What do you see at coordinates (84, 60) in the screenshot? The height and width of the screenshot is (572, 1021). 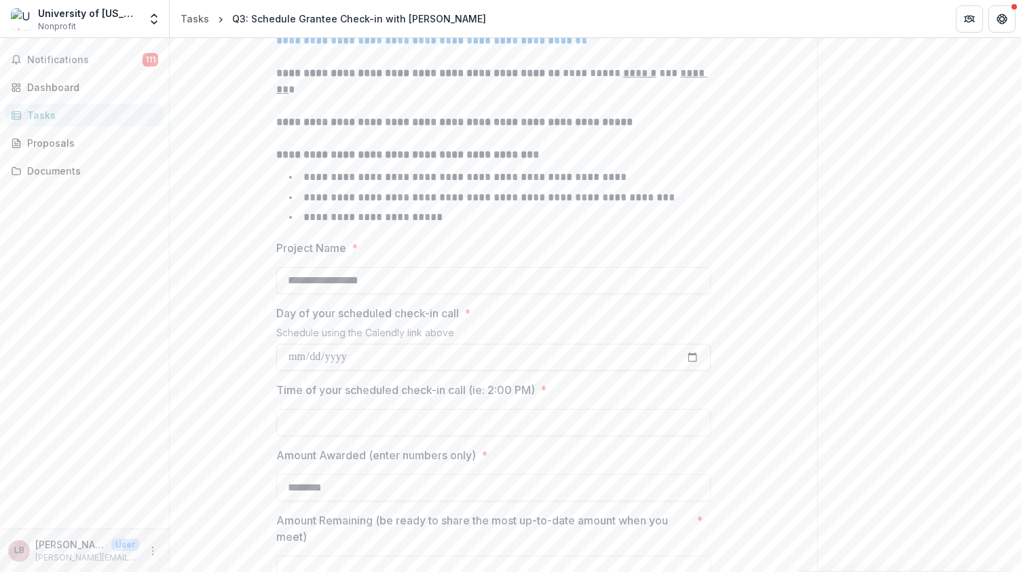 I see `button: Notifications111` at bounding box center [84, 60].